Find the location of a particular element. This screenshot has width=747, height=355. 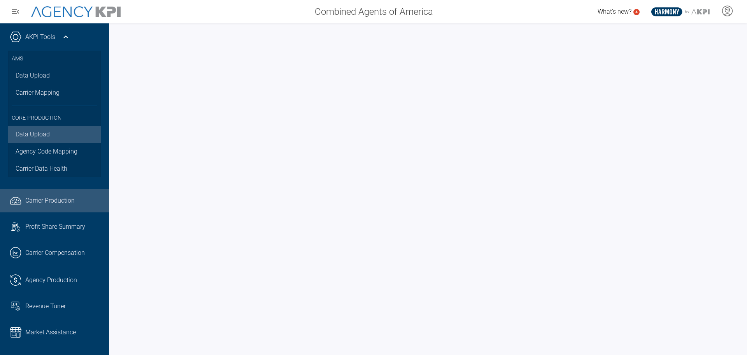

a: AKPI Tools is located at coordinates (40, 37).